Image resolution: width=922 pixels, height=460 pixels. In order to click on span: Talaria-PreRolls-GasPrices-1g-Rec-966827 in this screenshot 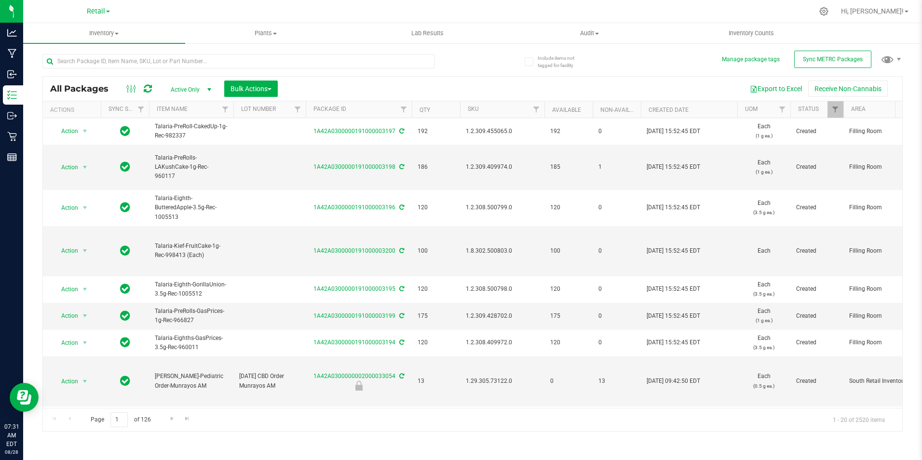, I will do `click(191, 316)`.